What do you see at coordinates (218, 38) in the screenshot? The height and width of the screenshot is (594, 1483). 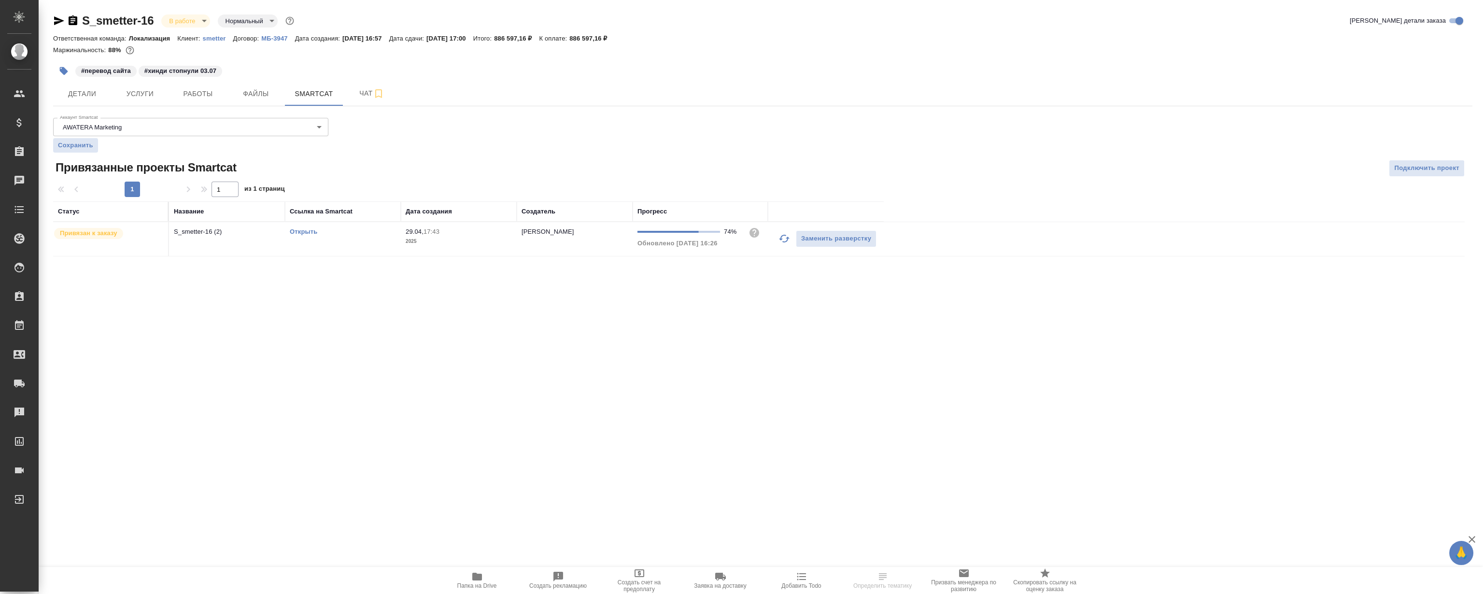 I see `p: smetter` at bounding box center [218, 38].